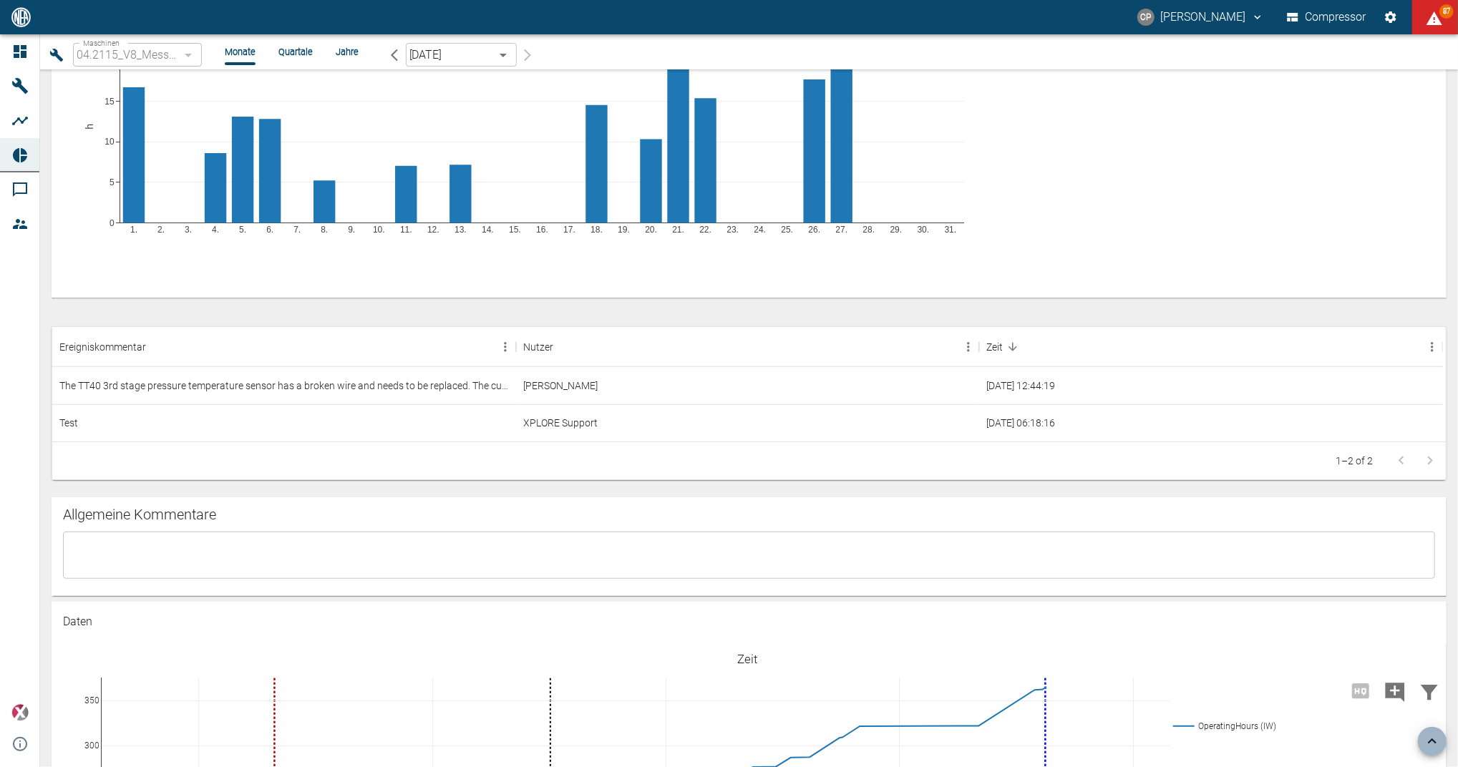 The height and width of the screenshot is (767, 1458). Describe the element at coordinates (240, 52) in the screenshot. I see `li: Monate` at that location.